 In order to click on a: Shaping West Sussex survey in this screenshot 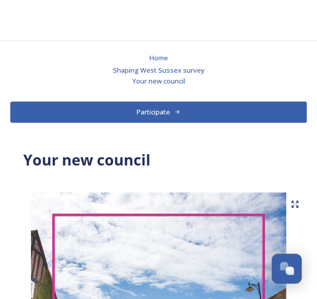, I will do `click(159, 70)`.